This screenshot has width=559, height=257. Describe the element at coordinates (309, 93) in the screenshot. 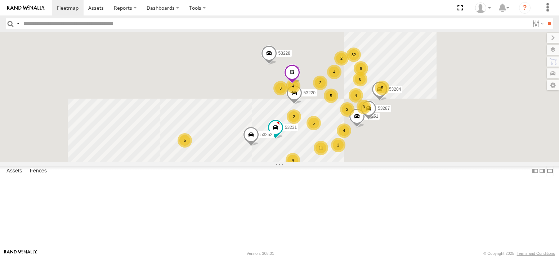

I see `span: 53220` at that location.